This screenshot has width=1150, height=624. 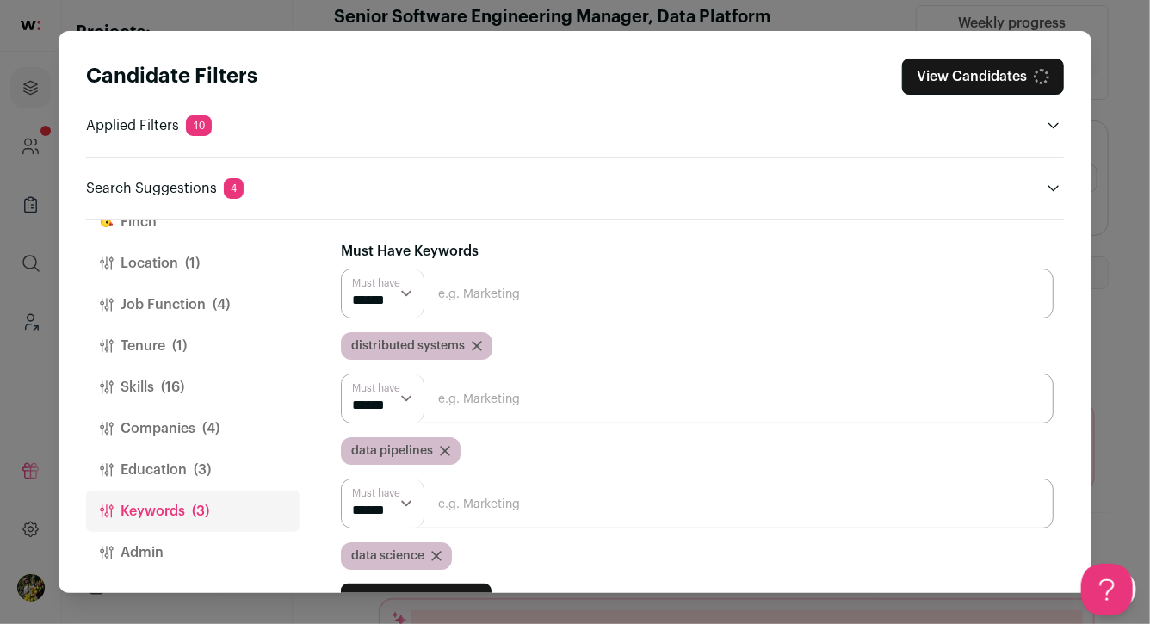 What do you see at coordinates (149, 126) in the screenshot?
I see `p: Applied Filters` at bounding box center [149, 126].